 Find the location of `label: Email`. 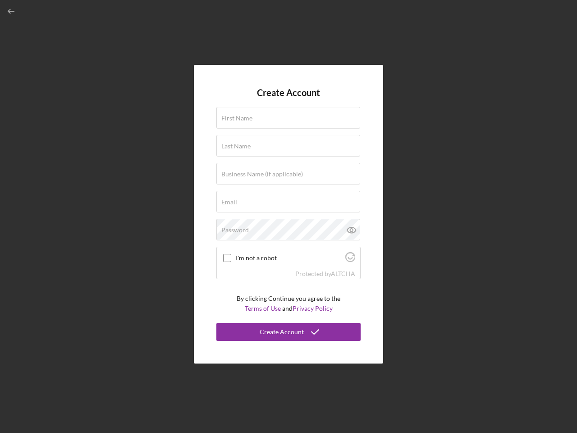

label: Email is located at coordinates (229, 202).